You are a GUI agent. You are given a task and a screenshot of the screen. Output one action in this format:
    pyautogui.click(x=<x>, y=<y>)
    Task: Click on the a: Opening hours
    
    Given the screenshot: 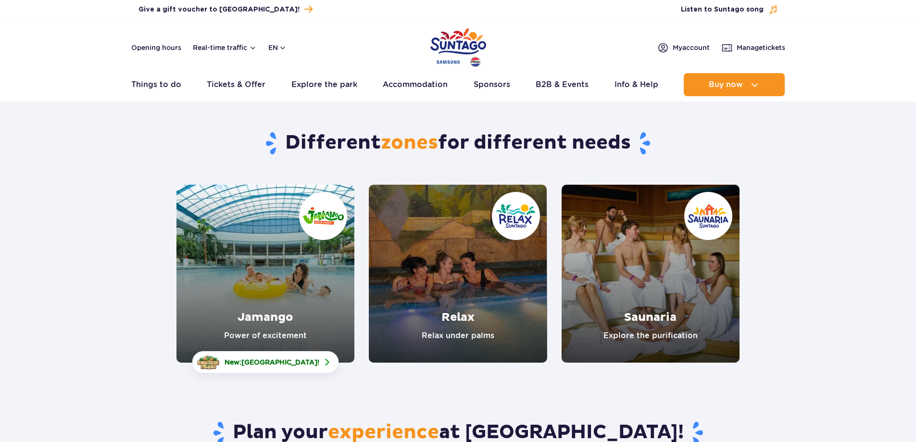 What is the action you would take?
    pyautogui.click(x=156, y=48)
    